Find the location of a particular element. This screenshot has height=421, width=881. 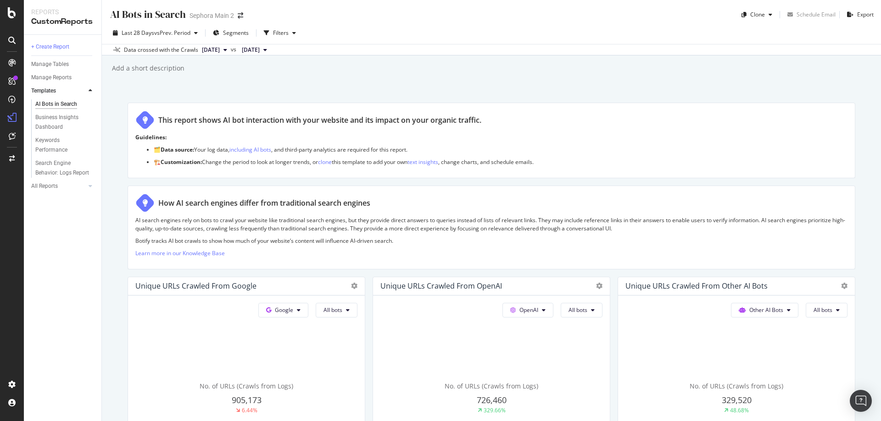

div: Data crossed with the Crawls is located at coordinates (161, 50).